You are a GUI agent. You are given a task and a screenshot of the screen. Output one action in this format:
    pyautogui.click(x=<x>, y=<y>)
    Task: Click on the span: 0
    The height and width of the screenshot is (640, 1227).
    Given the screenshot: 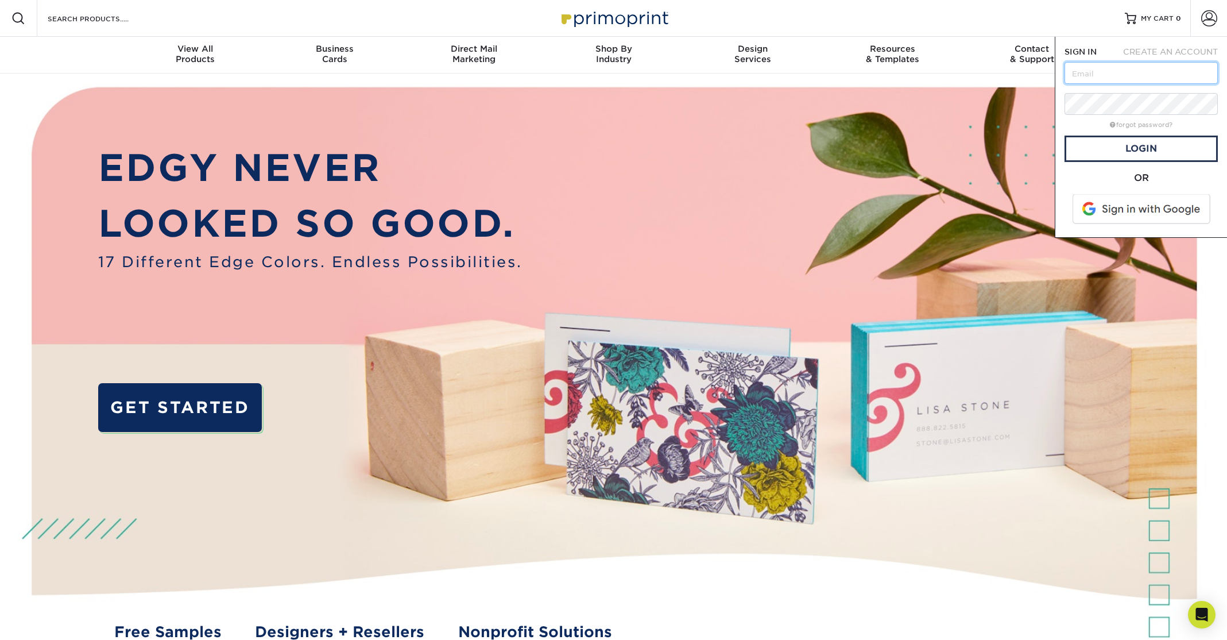 What is the action you would take?
    pyautogui.click(x=1178, y=18)
    